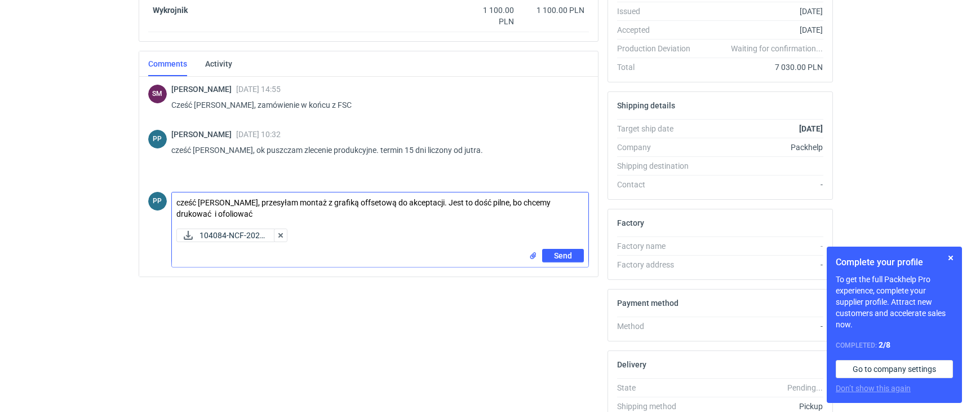 The image size is (971, 412). Describe the element at coordinates (167, 64) in the screenshot. I see `a: Comments` at that location.